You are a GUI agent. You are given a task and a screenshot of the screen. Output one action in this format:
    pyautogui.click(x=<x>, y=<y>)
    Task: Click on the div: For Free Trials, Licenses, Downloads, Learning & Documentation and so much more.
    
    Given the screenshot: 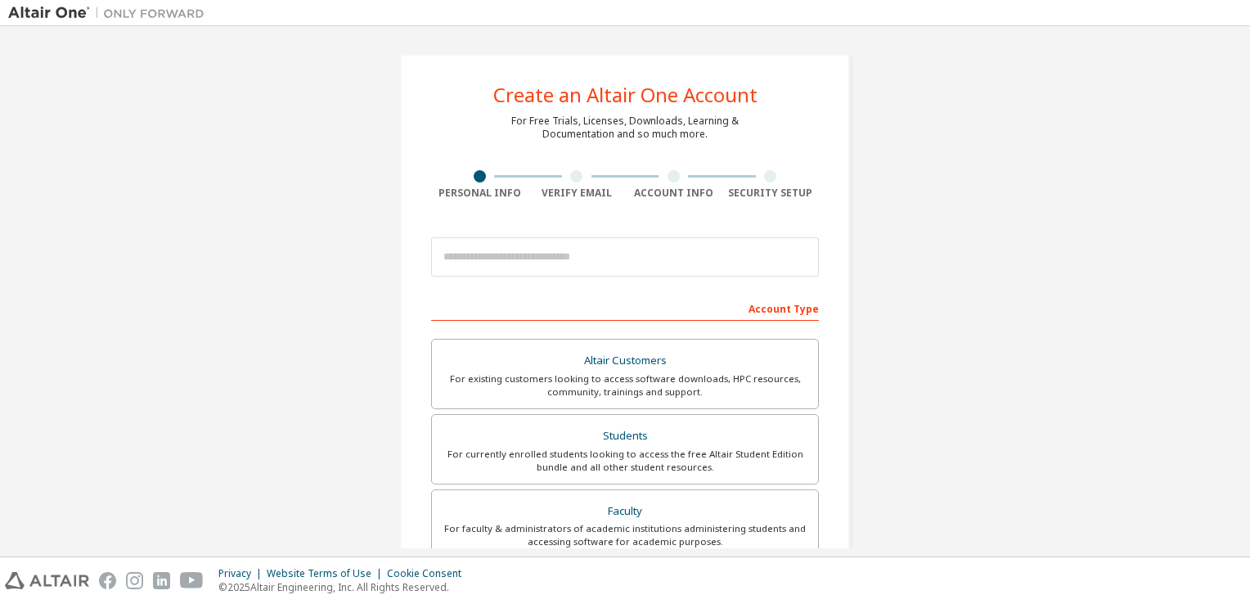 What is the action you would take?
    pyautogui.click(x=625, y=128)
    